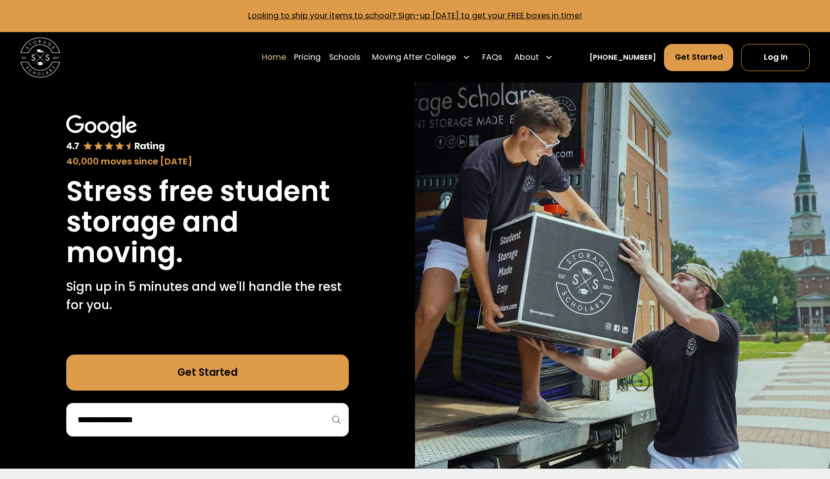  Describe the element at coordinates (207, 222) in the screenshot. I see `h1: Stress free student storage and moving.` at that location.